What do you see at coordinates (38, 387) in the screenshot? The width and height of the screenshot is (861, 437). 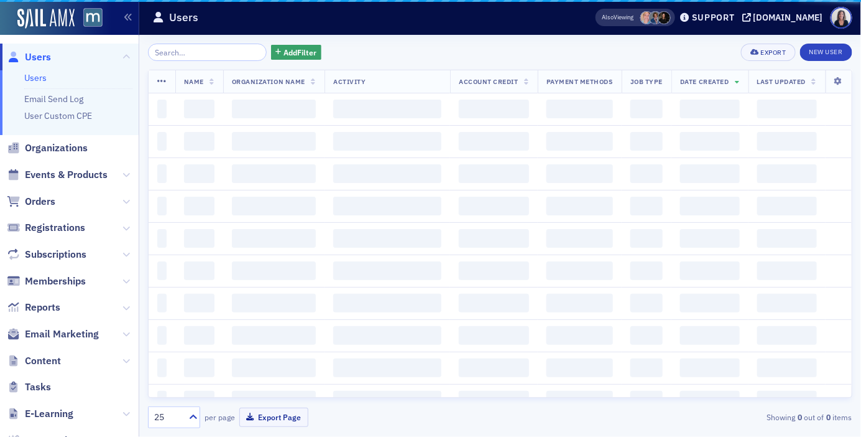 I see `span: Tasks` at bounding box center [38, 387].